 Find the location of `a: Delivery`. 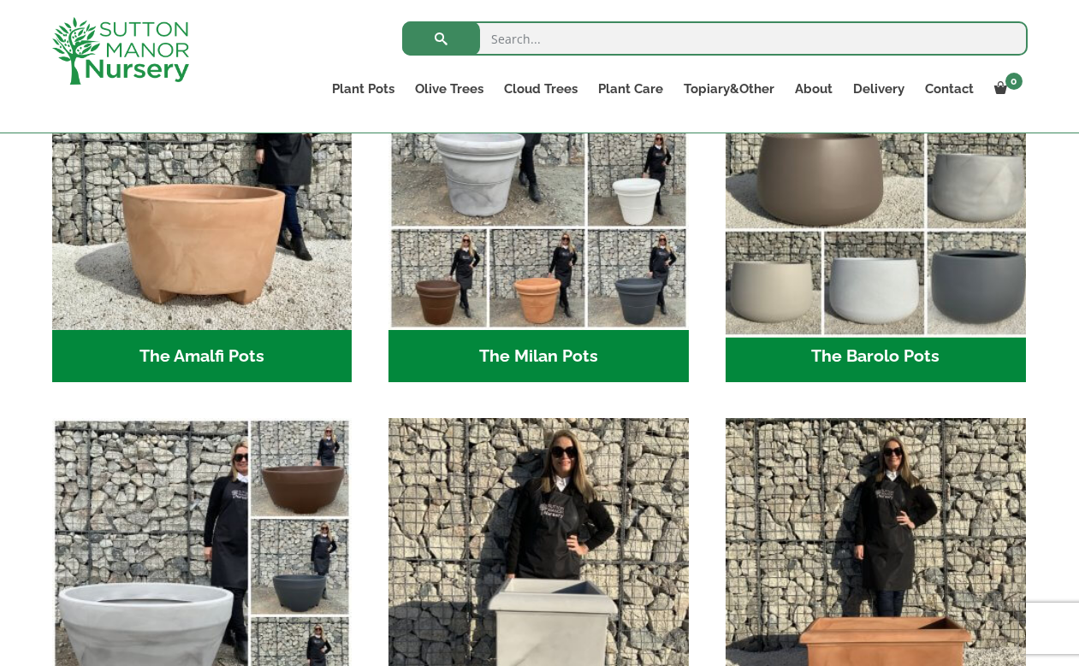

a: Delivery is located at coordinates (878, 89).